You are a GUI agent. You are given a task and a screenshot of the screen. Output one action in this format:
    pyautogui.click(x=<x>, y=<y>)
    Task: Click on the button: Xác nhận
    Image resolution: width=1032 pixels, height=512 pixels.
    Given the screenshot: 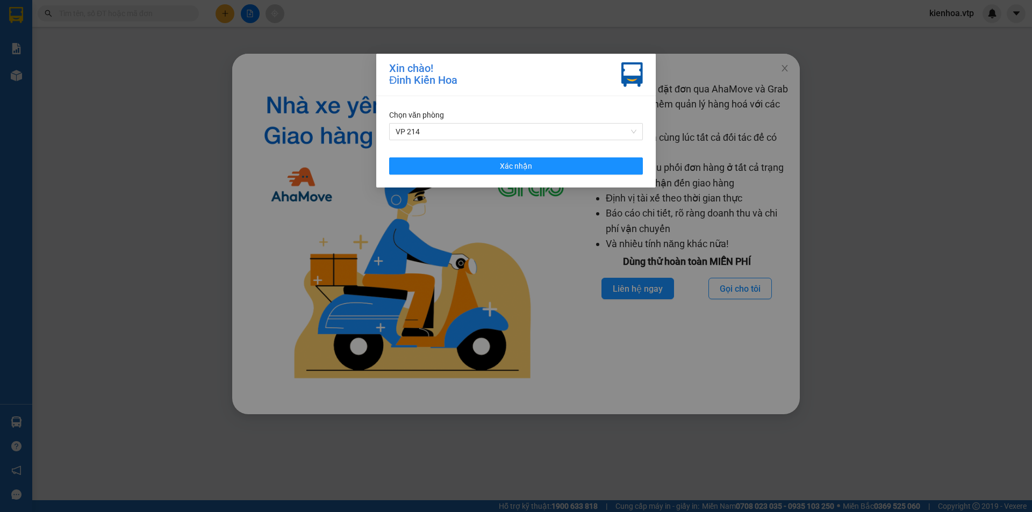 What is the action you would take?
    pyautogui.click(x=516, y=166)
    